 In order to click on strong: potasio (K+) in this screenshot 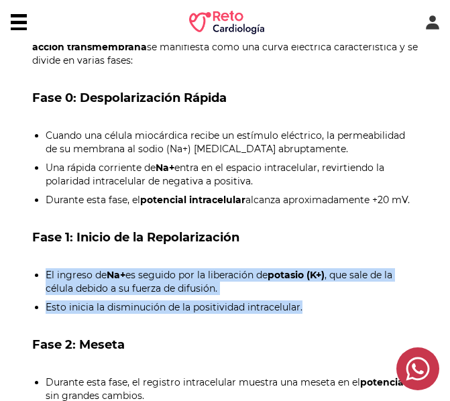, I will do `click(296, 275)`.